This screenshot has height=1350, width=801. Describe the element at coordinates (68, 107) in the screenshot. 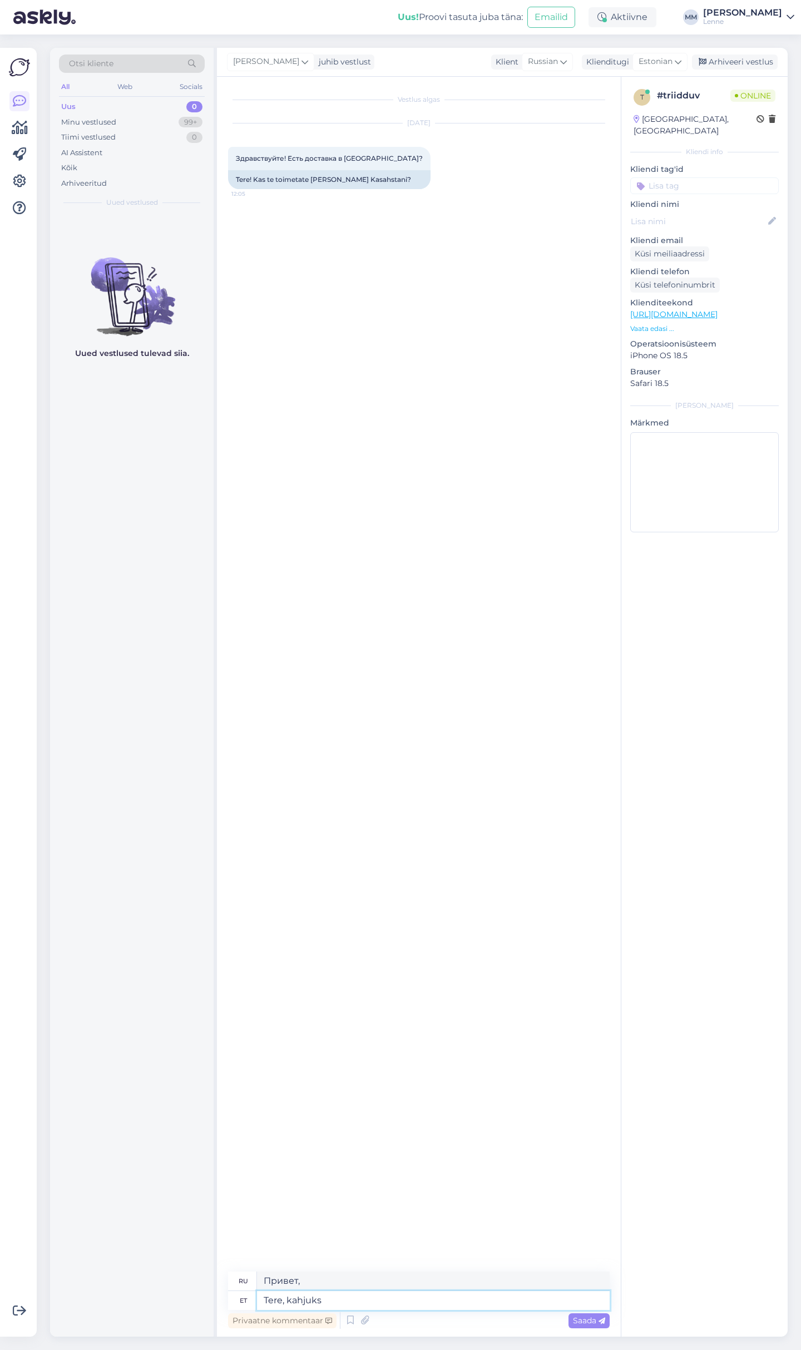

I see `div: Uus` at that location.